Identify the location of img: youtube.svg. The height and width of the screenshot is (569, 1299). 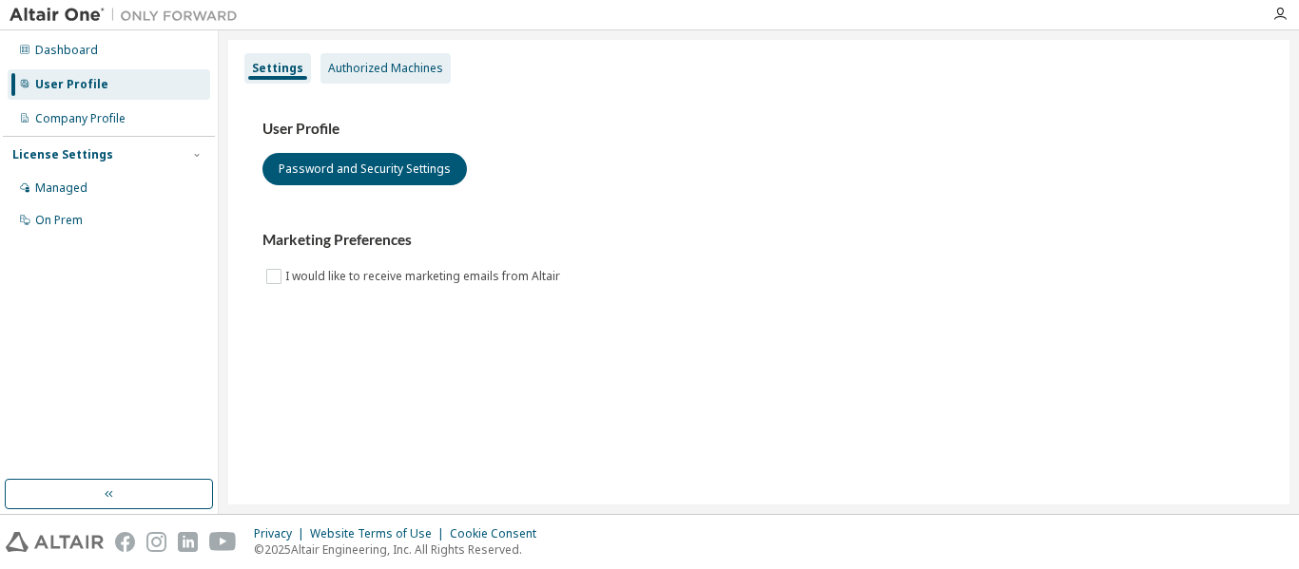
(222, 542).